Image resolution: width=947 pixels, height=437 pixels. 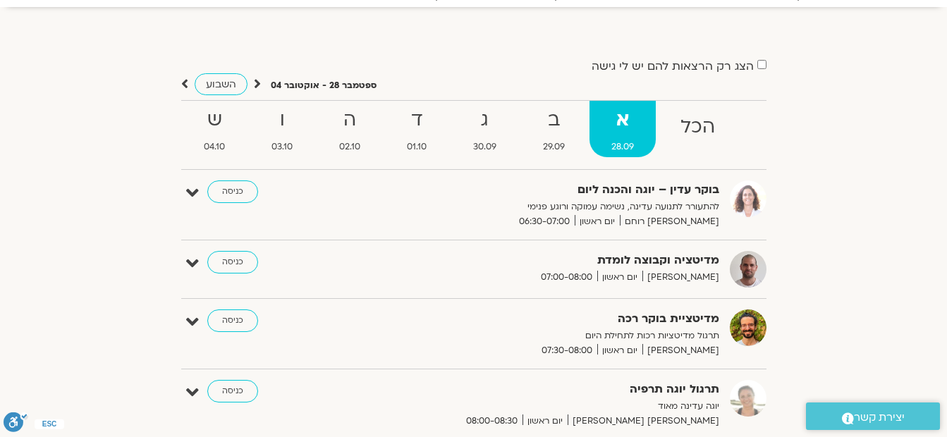 What do you see at coordinates (546, 319) in the screenshot?
I see `strong: מדיטציית בוקר רכה` at bounding box center [546, 319].